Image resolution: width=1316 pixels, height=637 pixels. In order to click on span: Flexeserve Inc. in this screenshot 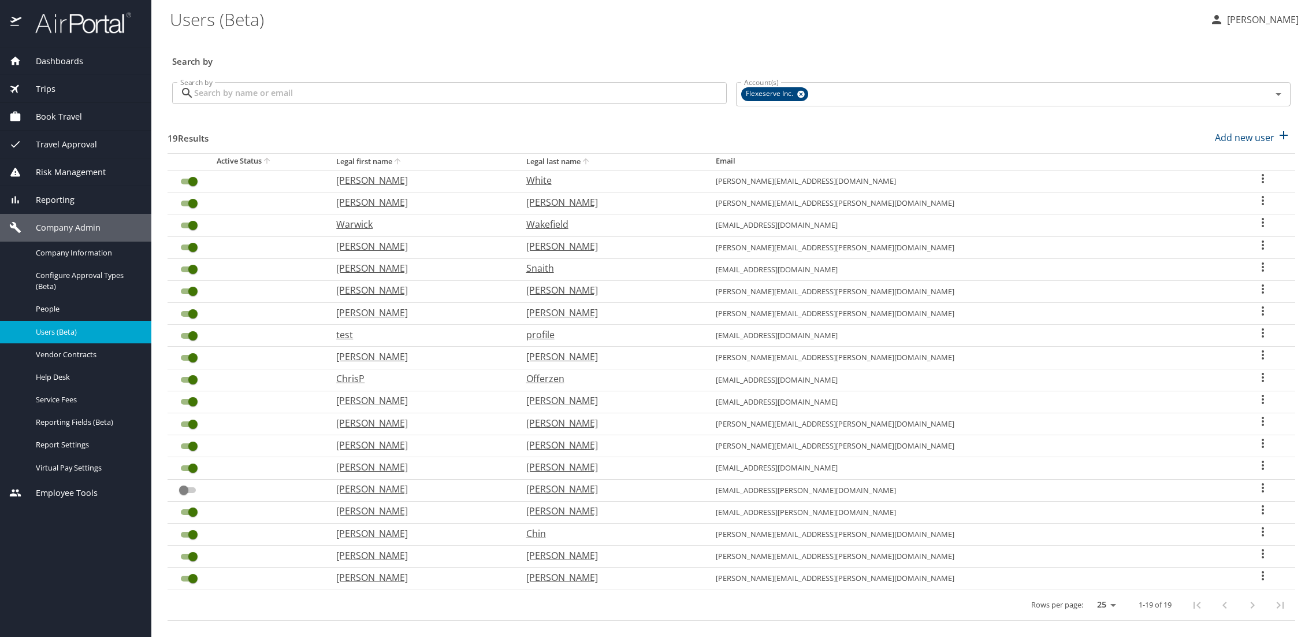, I will do `click(771, 94)`.